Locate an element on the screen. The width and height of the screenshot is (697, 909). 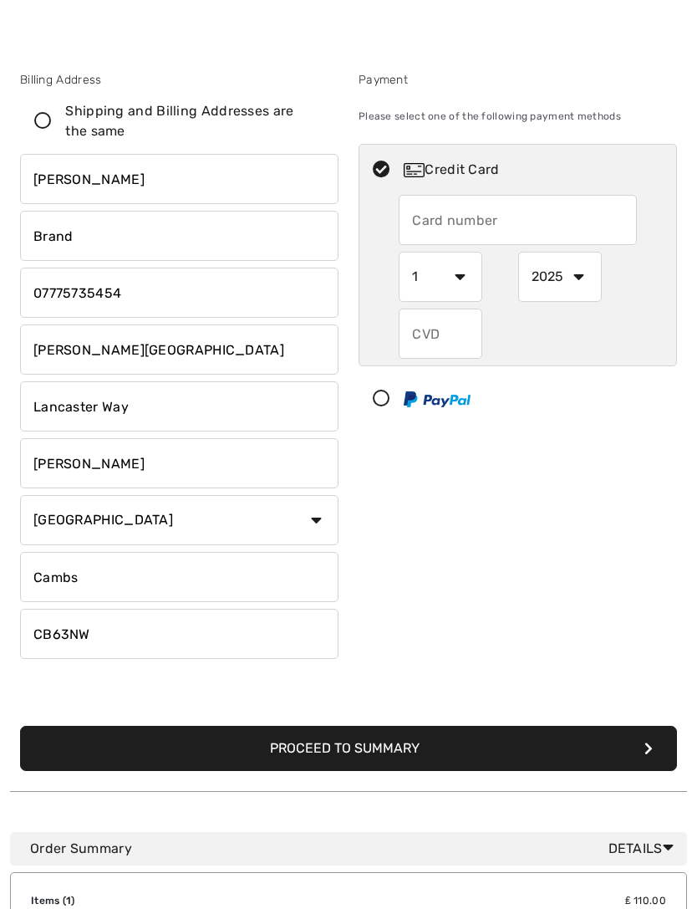
div: Credit Card is located at coordinates (534, 170).